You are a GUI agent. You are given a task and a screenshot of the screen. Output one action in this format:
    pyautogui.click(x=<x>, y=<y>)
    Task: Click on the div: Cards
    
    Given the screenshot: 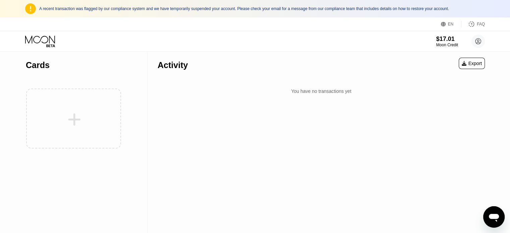 What is the action you would take?
    pyautogui.click(x=38, y=65)
    